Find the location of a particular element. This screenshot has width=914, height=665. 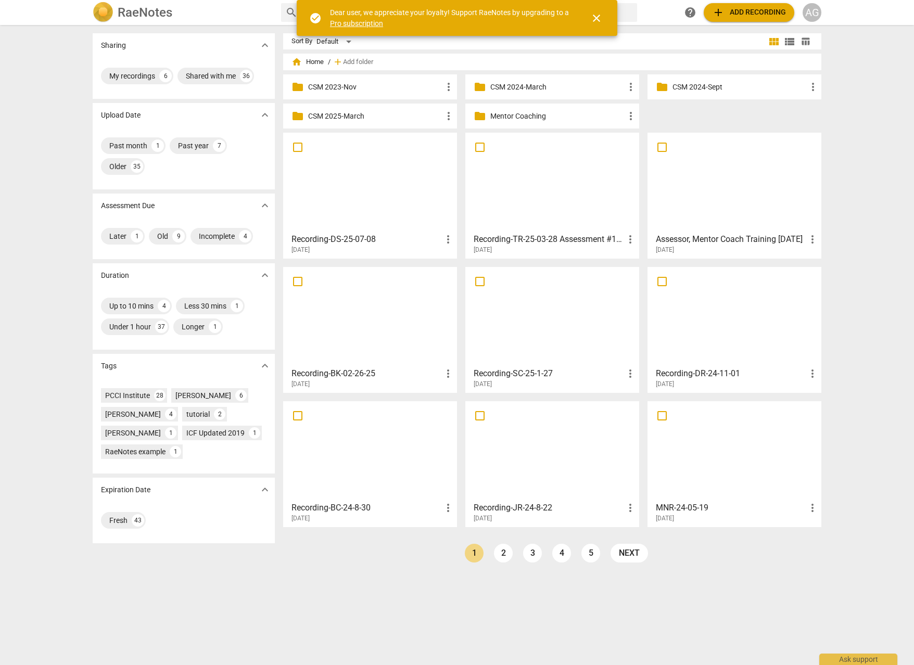

div: Past month is located at coordinates (128, 146).